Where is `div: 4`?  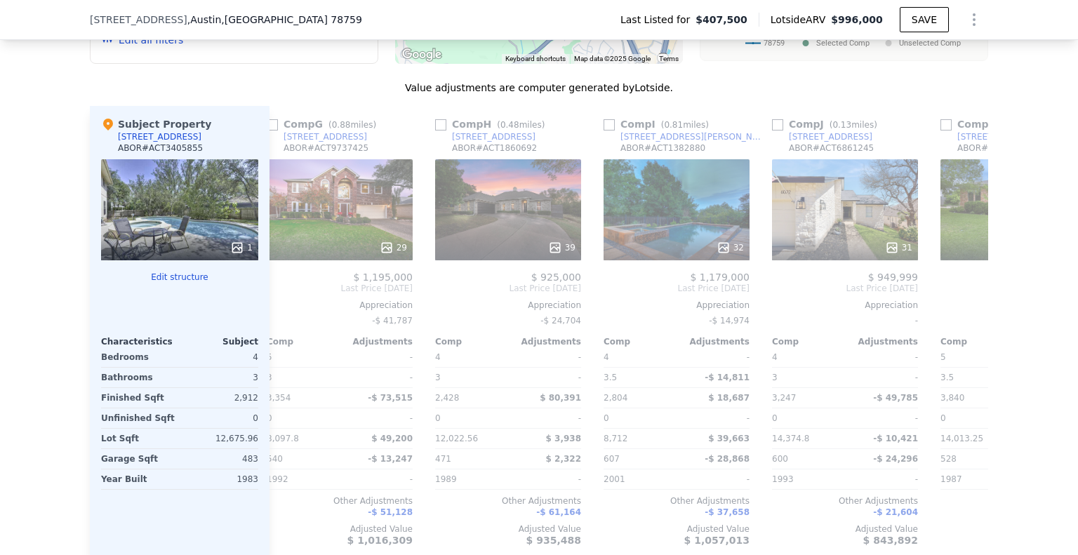
div: 4 is located at coordinates (220, 357).